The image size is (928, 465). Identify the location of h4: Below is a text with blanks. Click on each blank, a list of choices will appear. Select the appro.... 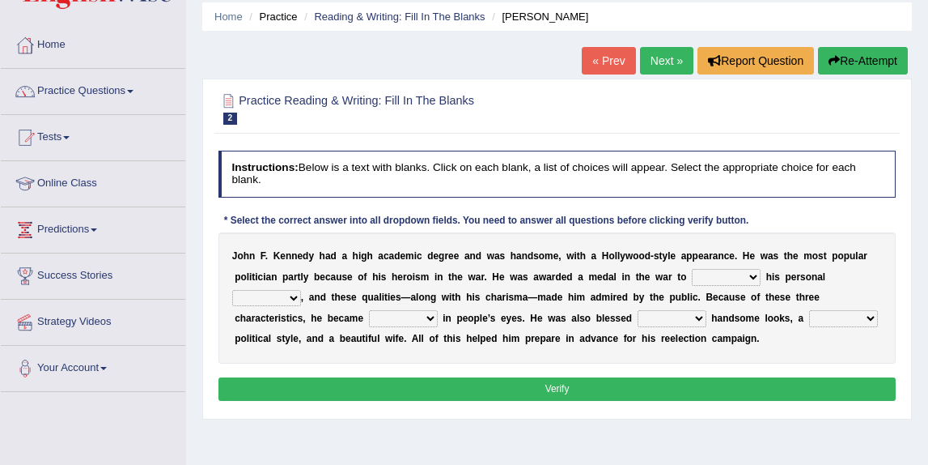
(558, 173).